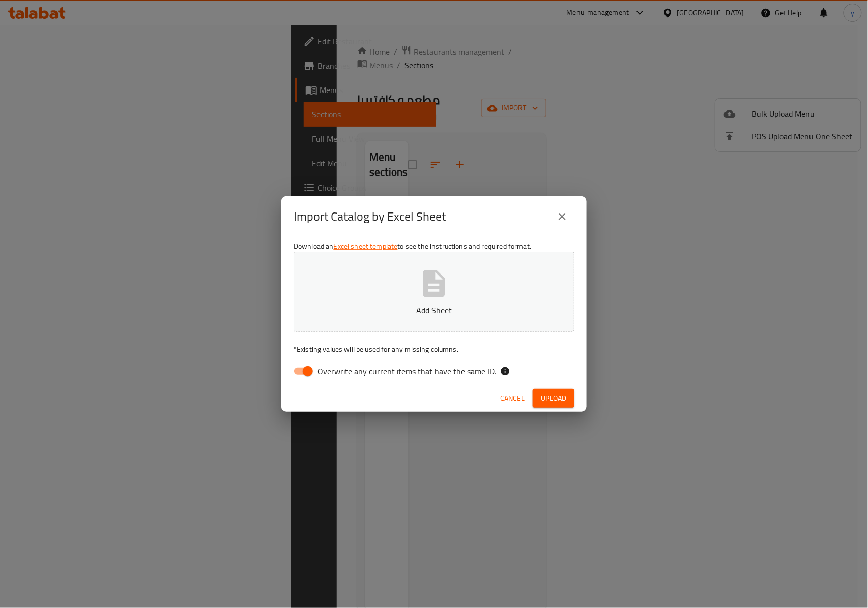 The width and height of the screenshot is (868, 608). Describe the element at coordinates (434, 350) in the screenshot. I see `p: Existing values will be used for any missing columns.` at that location.